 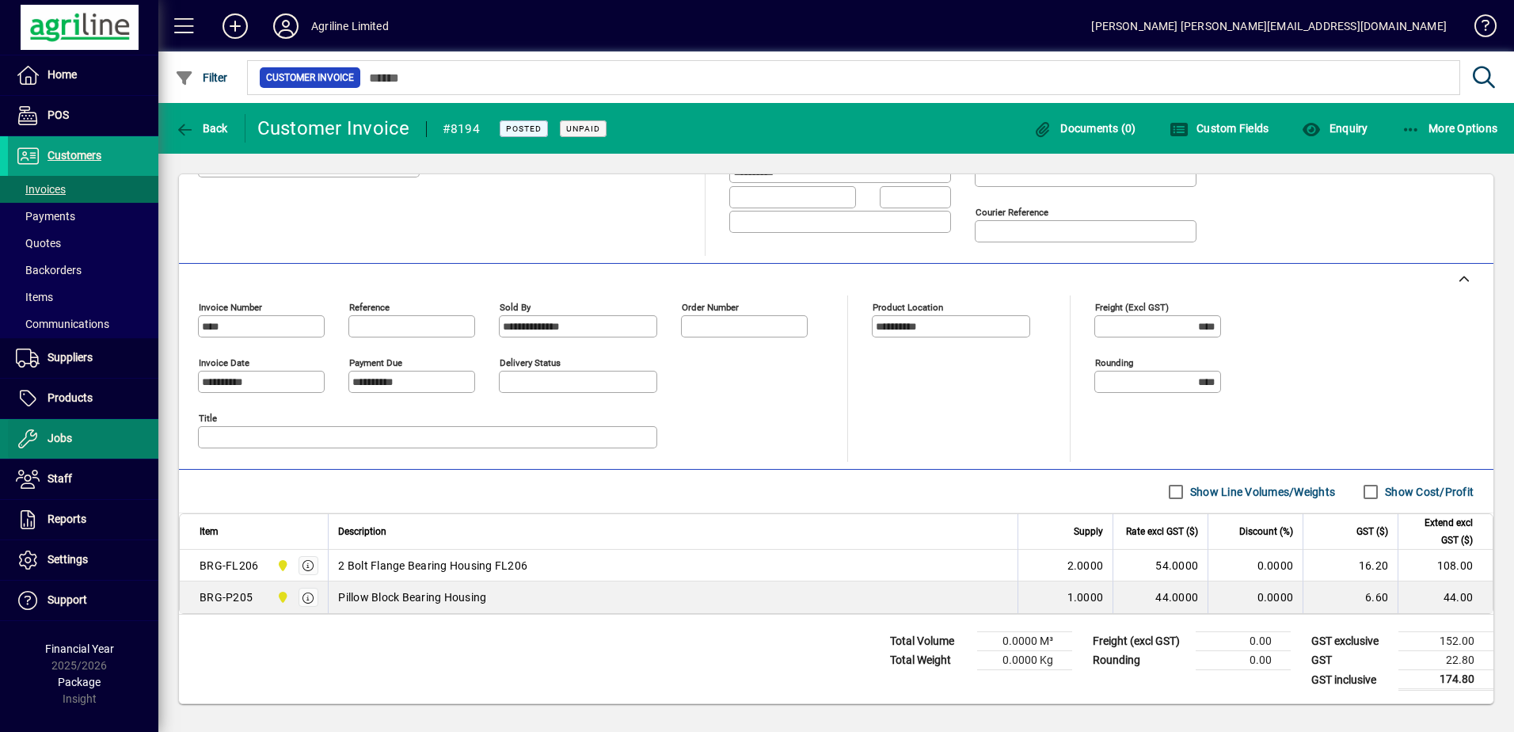 I want to click on span: Documents (0), so click(x=1085, y=128).